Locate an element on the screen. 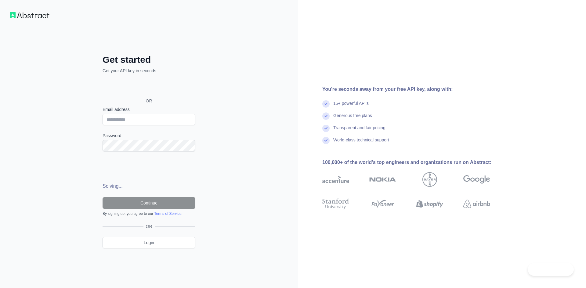  button: Continue is located at coordinates (149, 203).